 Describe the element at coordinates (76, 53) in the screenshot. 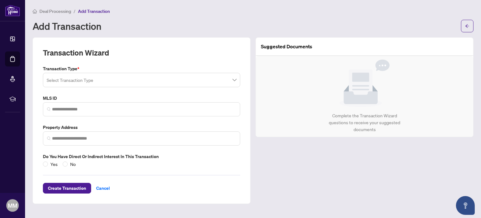

I see `h2: Transaction Wizard` at that location.